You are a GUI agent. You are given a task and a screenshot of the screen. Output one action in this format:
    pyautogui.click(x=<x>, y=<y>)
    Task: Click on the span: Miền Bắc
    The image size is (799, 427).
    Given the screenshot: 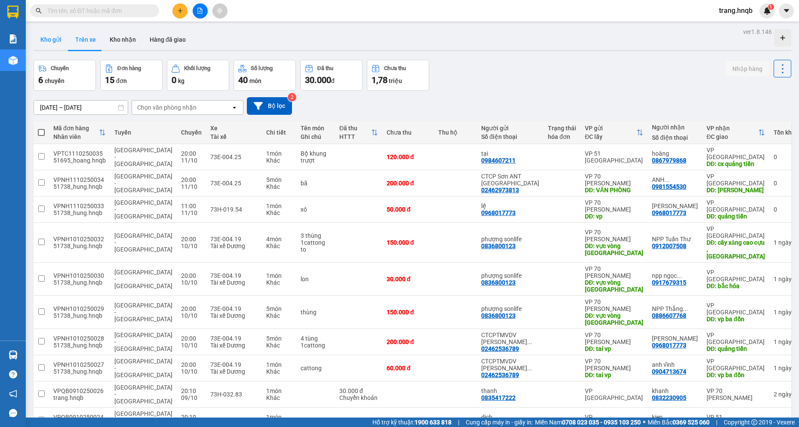 What is the action you would take?
    pyautogui.click(x=679, y=422)
    